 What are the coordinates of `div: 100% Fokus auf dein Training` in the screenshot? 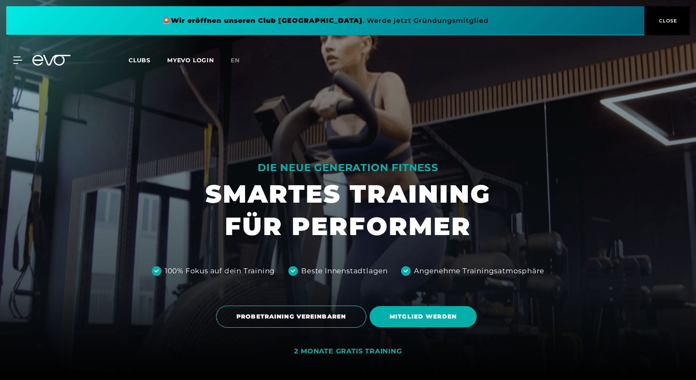 It's located at (220, 271).